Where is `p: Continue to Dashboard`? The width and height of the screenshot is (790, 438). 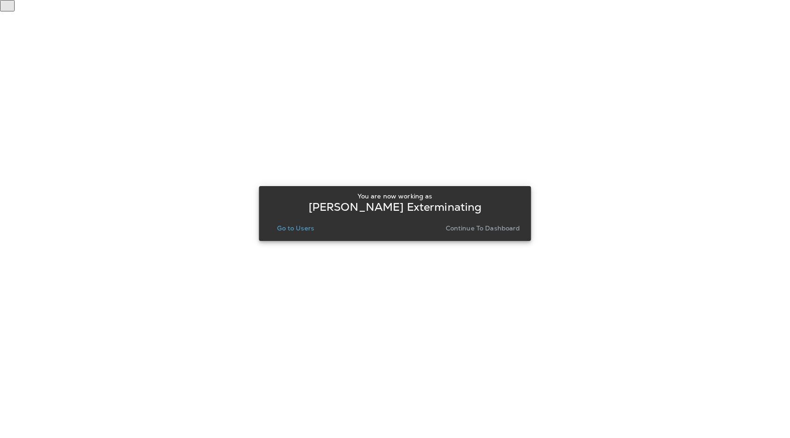
p: Continue to Dashboard is located at coordinates (483, 228).